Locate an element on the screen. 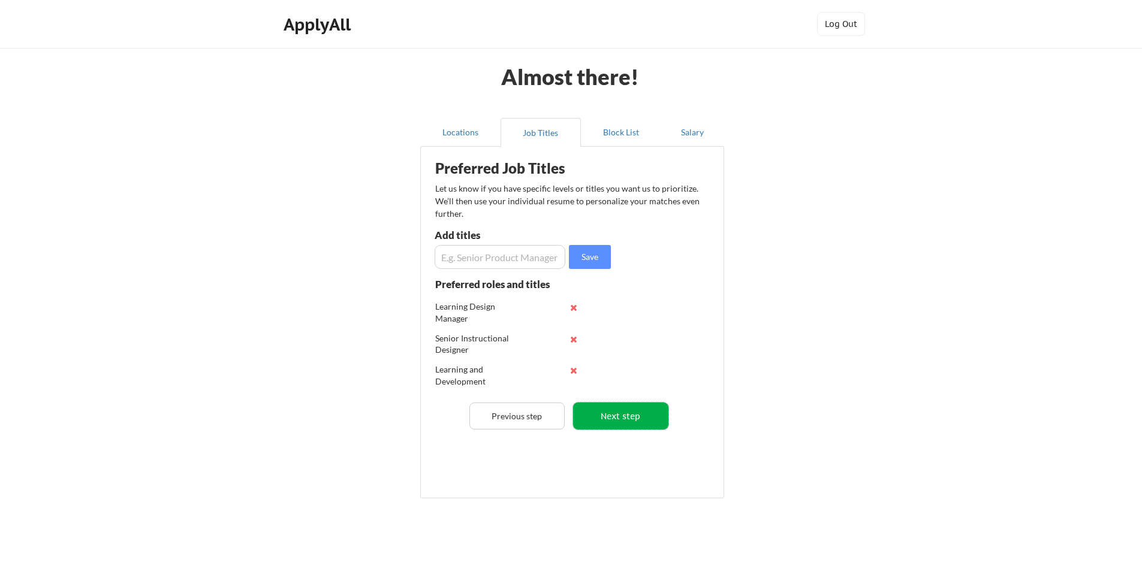 Image resolution: width=1142 pixels, height=566 pixels. div: Add titles is located at coordinates (498, 235).